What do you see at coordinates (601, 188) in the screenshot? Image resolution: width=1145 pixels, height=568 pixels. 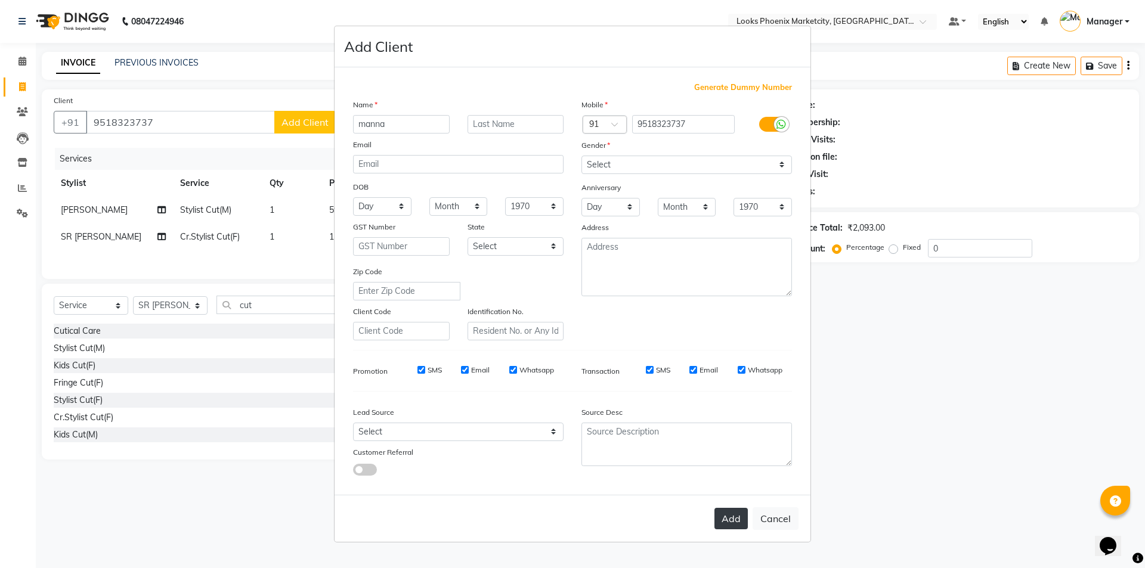 I see `label: Anniversary` at bounding box center [601, 188].